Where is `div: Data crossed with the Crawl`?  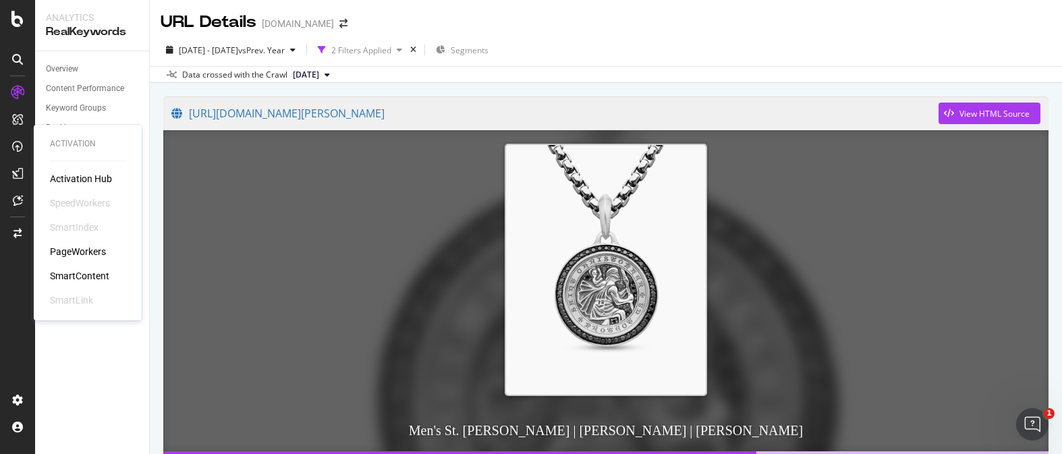
div: Data crossed with the Crawl is located at coordinates (235, 75).